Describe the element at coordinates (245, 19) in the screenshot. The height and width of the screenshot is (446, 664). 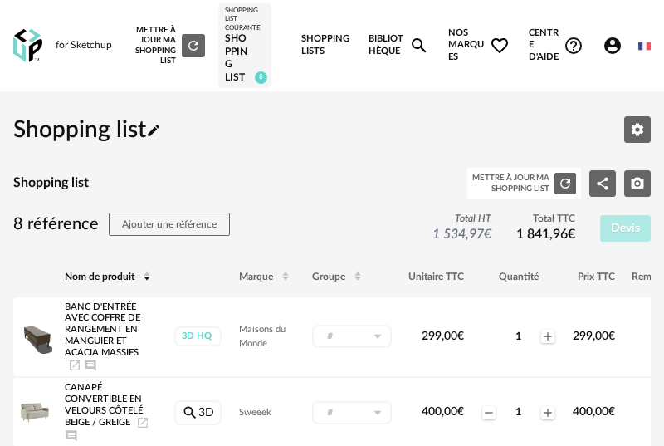
I see `div: Shopping List courante` at that location.